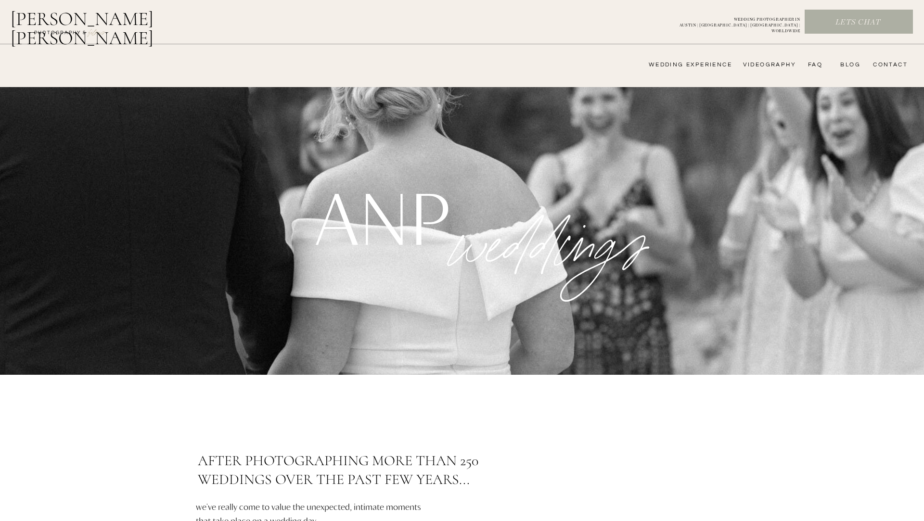 The image size is (924, 521). What do you see at coordinates (813, 65) in the screenshot?
I see `nav: FAQ` at bounding box center [813, 65].